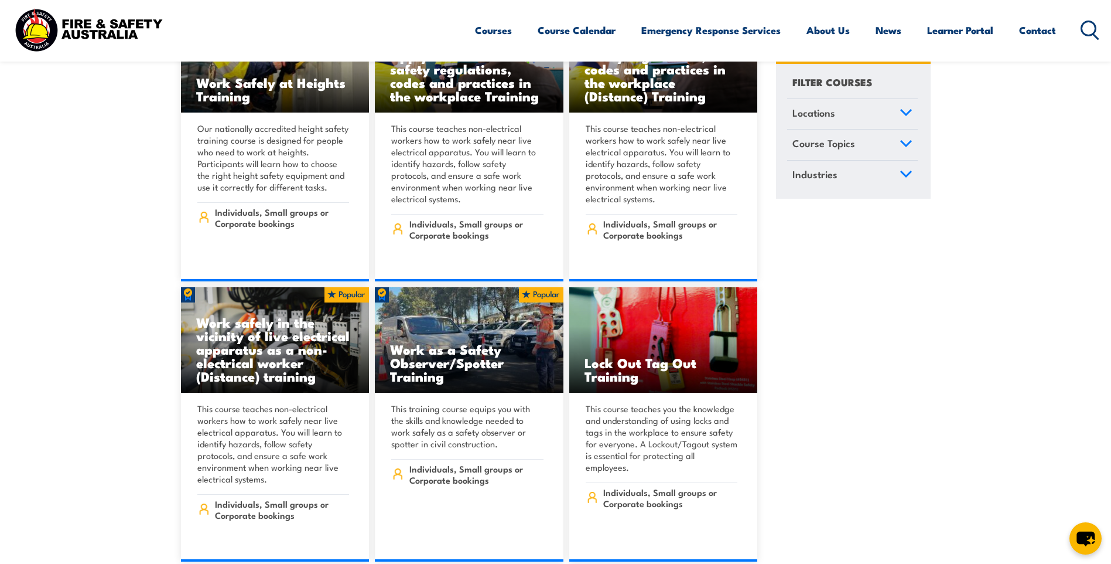 The height and width of the screenshot is (564, 1111). What do you see at coordinates (469, 340) in the screenshot?
I see `a: Work as a Safety Observer/Spotter Training` at bounding box center [469, 340].